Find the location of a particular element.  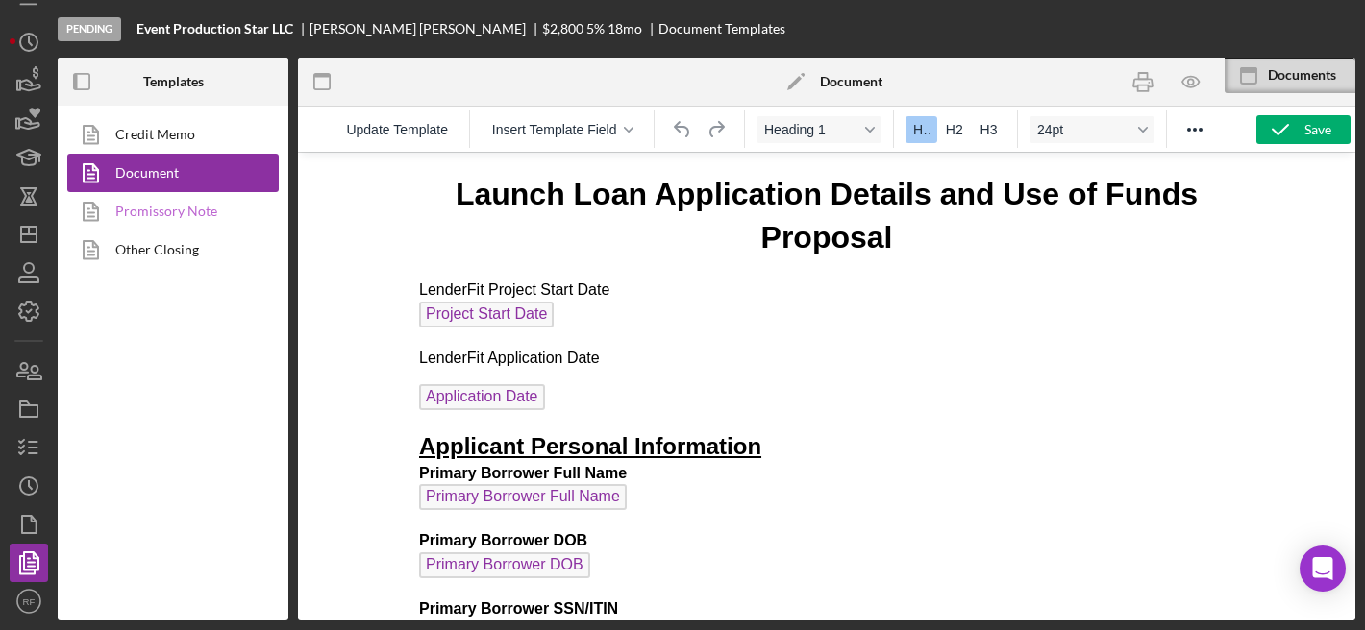

span: Update Template is located at coordinates (397, 130).